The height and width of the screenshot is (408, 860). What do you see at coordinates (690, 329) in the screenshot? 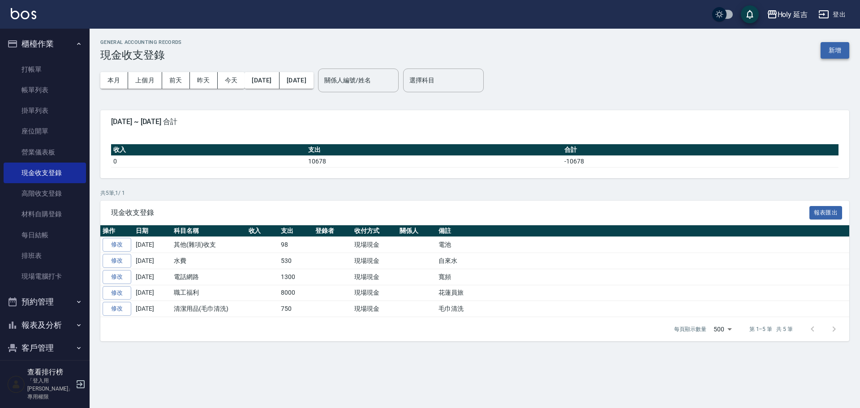
I see `p: 每頁顯示數量` at bounding box center [690, 329].